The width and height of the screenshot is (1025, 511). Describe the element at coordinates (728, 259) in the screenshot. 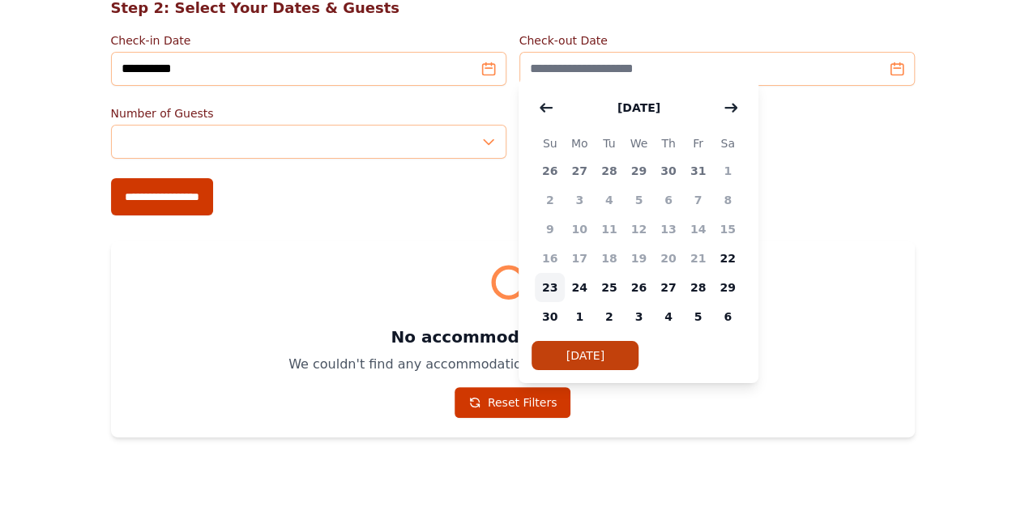

I see `span: 22` at that location.